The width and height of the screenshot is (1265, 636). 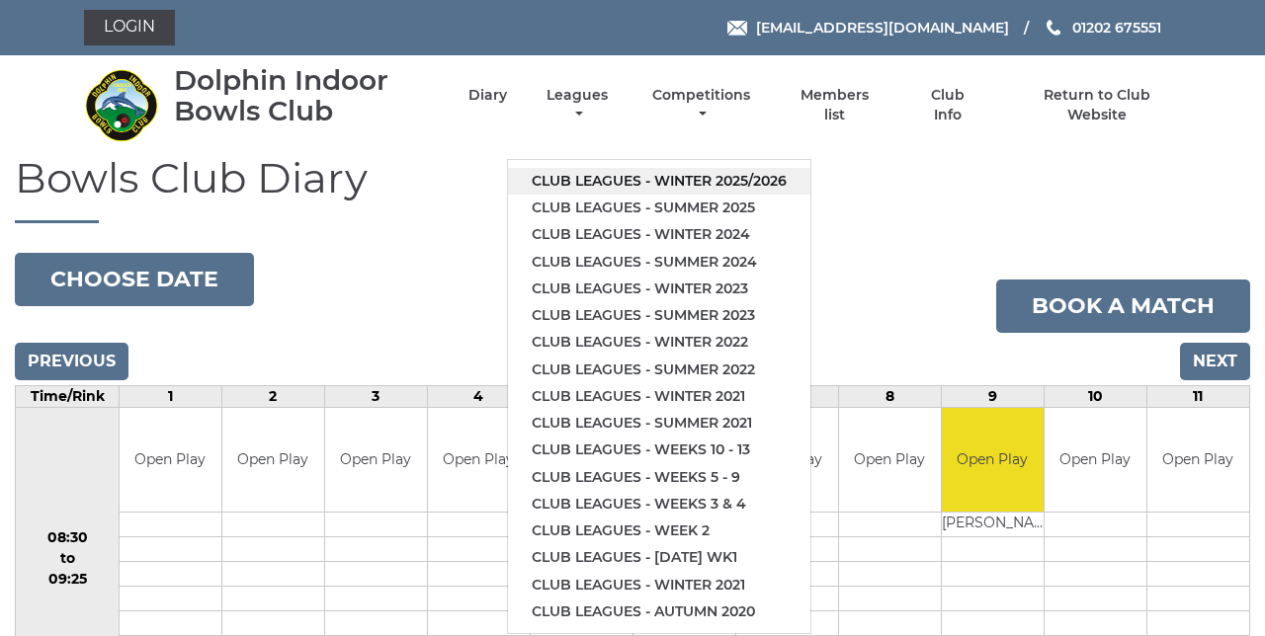 What do you see at coordinates (659, 423) in the screenshot?
I see `a: Club leagues - Summer 2021` at bounding box center [659, 423].